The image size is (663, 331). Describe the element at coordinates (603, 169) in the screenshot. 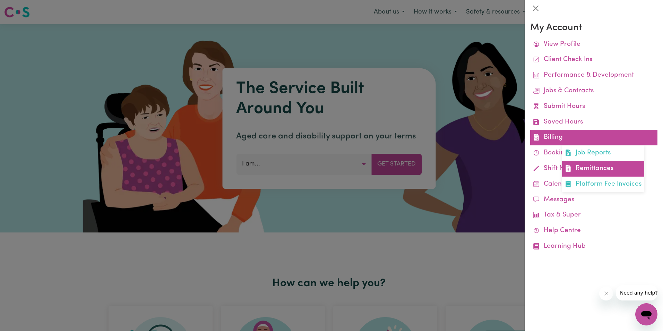

I see `a: Remittances` at that location.